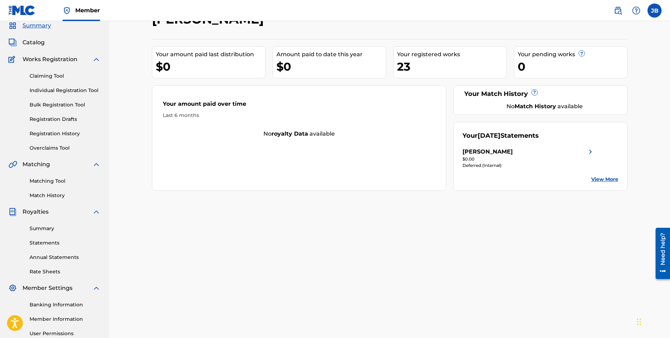 This screenshot has width=670, height=338. Describe the element at coordinates (618, 11) in the screenshot. I see `a: Public Search` at that location.